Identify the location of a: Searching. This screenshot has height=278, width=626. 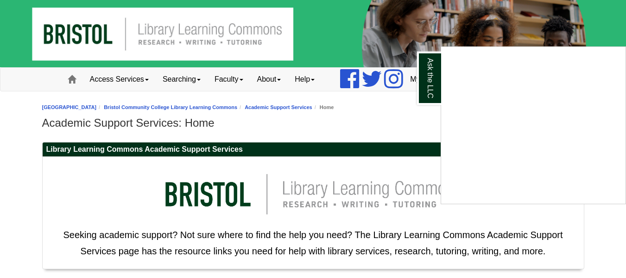
(182, 79).